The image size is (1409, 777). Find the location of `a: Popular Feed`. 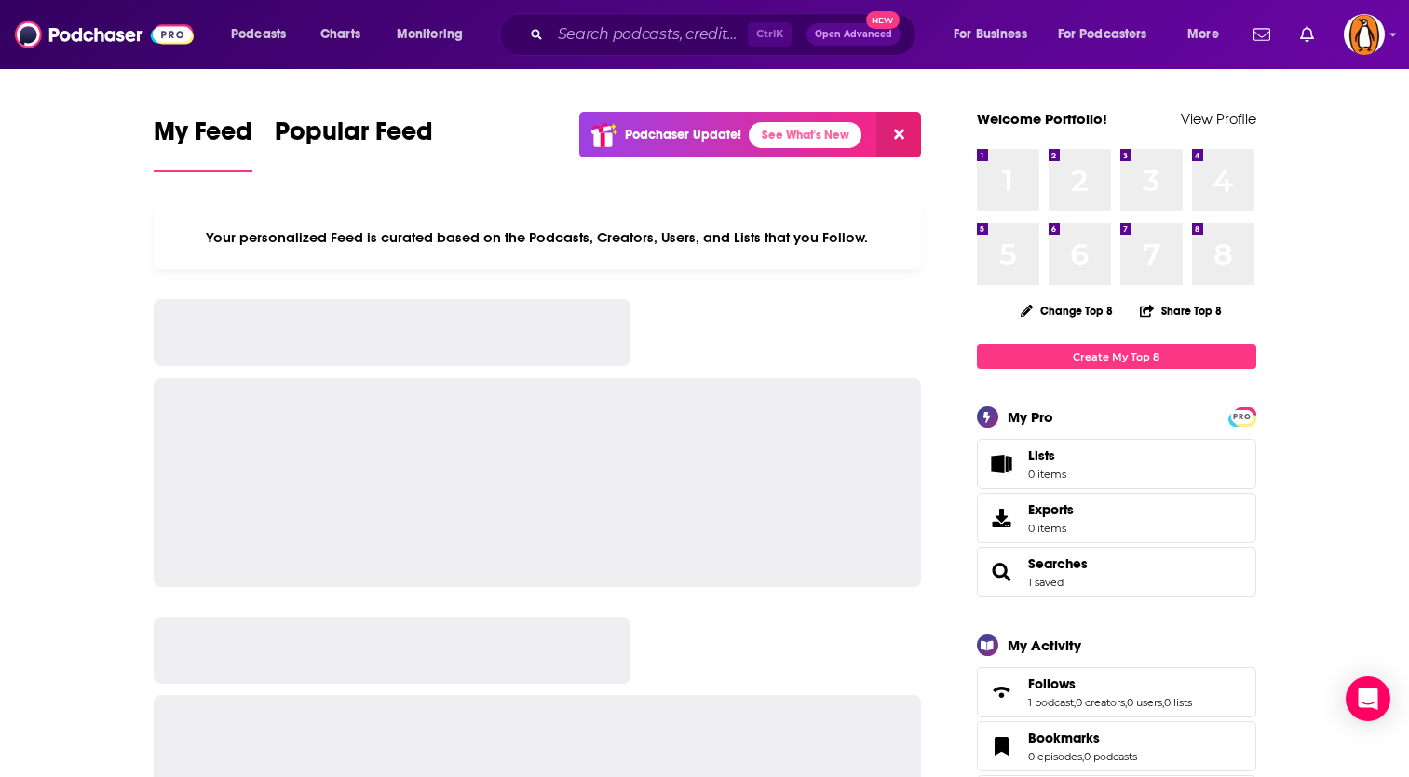

a: Popular Feed is located at coordinates (354, 143).